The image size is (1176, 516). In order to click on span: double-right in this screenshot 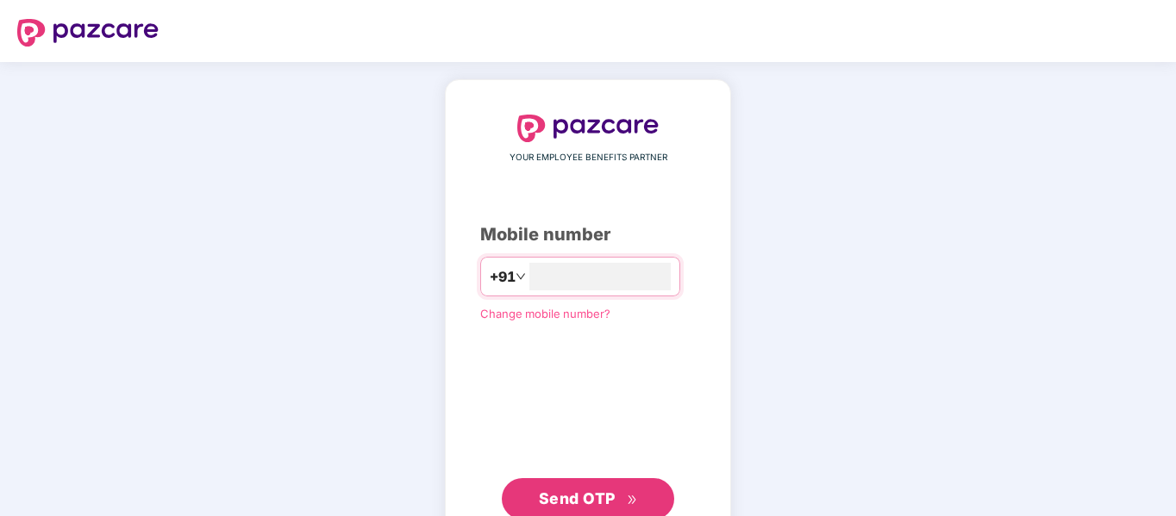, I will do `click(632, 500)`.